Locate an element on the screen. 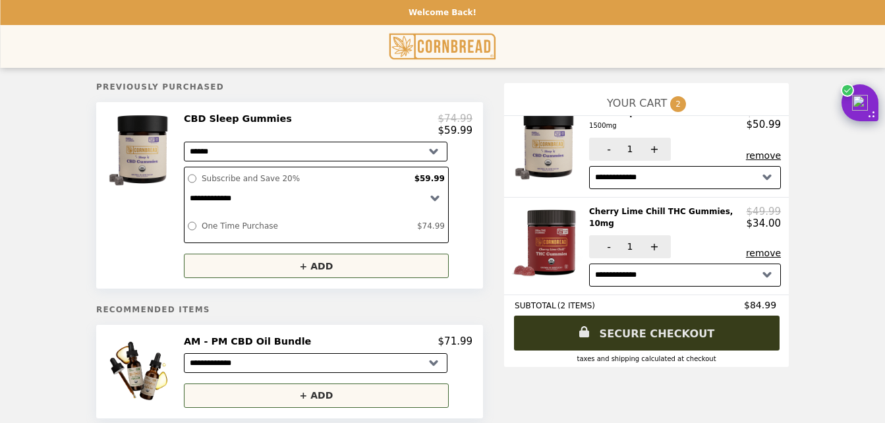 The height and width of the screenshot is (423, 885). div: Taxes and Shipping calculated at checkout is located at coordinates (646, 358).